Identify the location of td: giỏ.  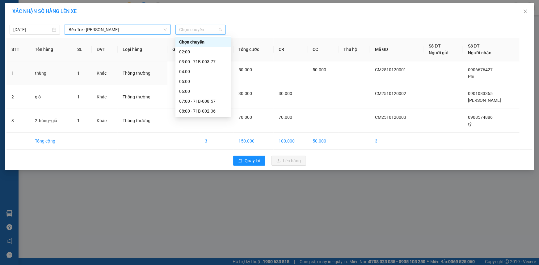
(51, 97).